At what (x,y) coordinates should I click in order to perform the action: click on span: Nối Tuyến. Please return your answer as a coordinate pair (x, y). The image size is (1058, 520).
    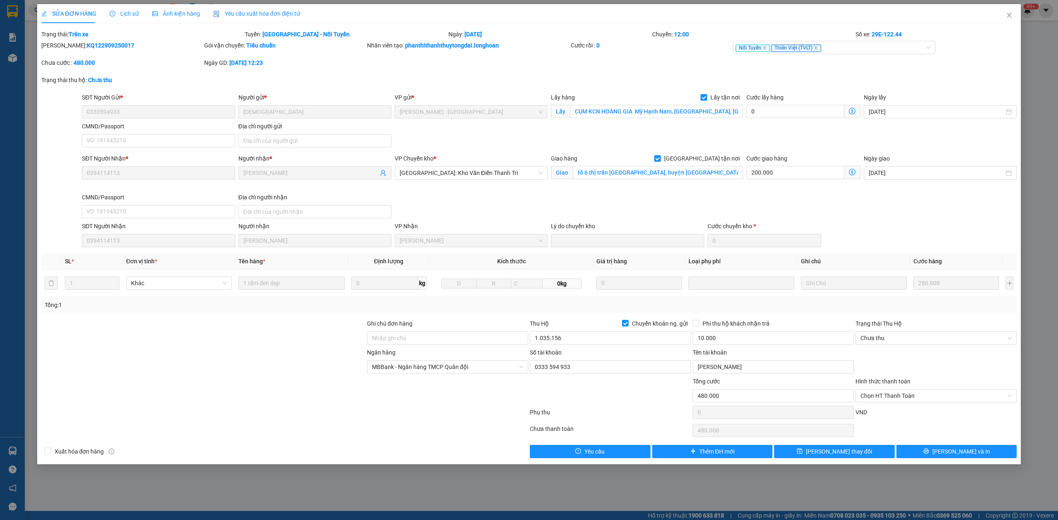
    Looking at the image, I should click on (752, 48).